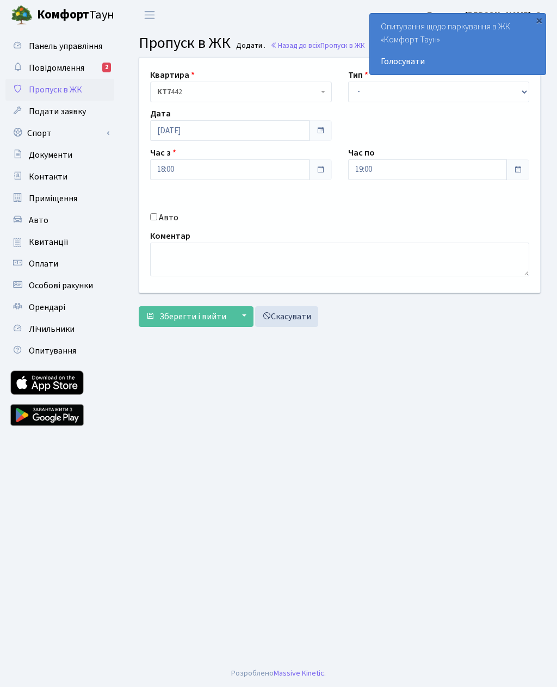 This screenshot has height=687, width=557. I want to click on a: Повідомлення2, so click(60, 68).